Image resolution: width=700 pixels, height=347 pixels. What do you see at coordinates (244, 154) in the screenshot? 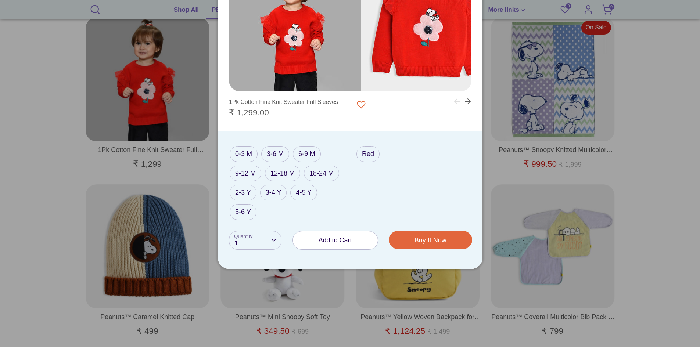
I see `label: 0-3 M` at bounding box center [244, 154].